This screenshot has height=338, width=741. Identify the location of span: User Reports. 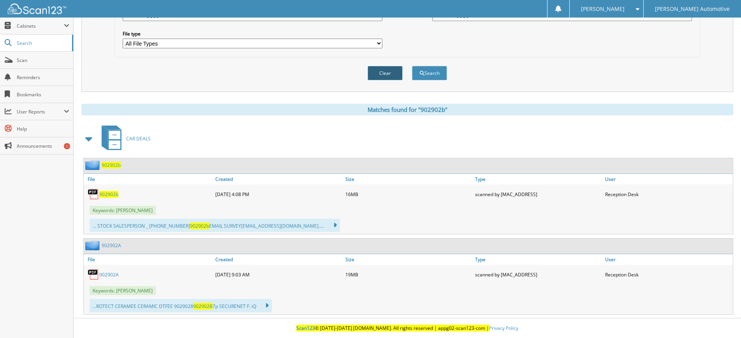
(40, 111).